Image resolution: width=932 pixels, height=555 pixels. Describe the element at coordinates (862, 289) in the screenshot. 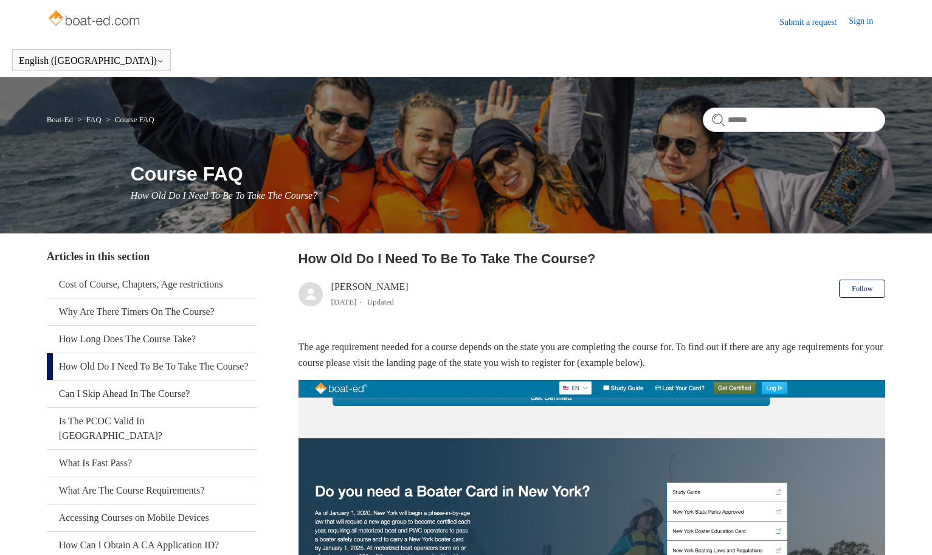

I see `button: Follow Article` at that location.